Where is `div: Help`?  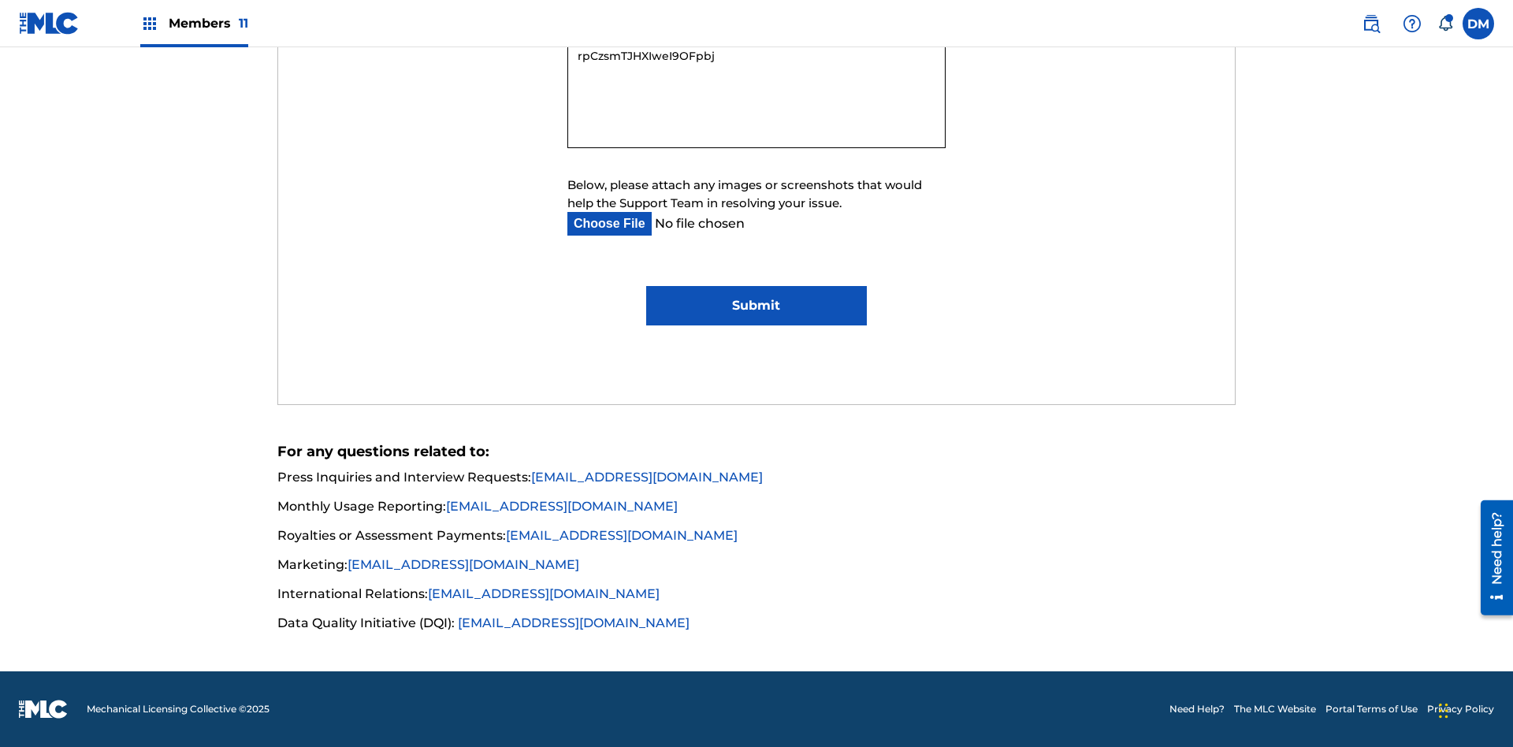
div: Help is located at coordinates (1412, 24).